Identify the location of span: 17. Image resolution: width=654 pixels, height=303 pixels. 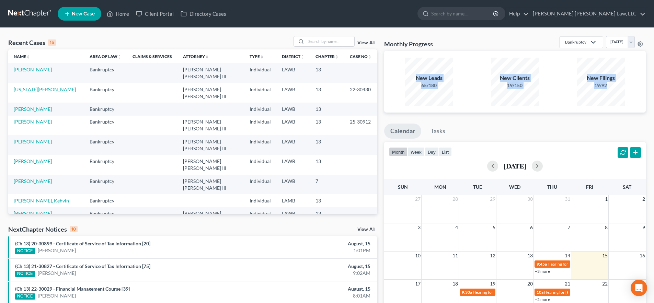
(418, 284).